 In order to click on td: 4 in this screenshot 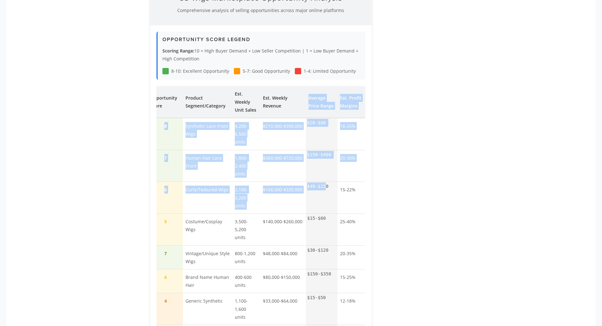, I will do `click(165, 308)`.